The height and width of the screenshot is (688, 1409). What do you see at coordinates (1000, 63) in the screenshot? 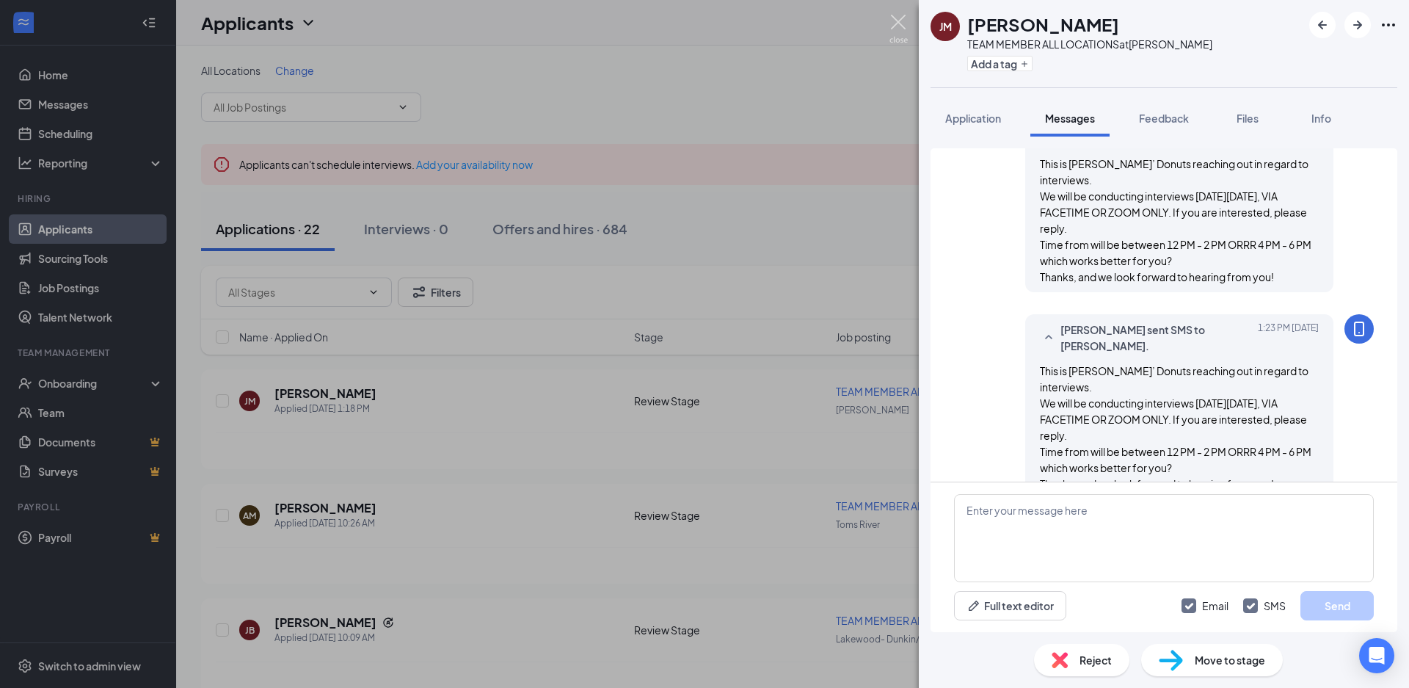
I see `button: PlusAdd a tag` at bounding box center [1000, 63].